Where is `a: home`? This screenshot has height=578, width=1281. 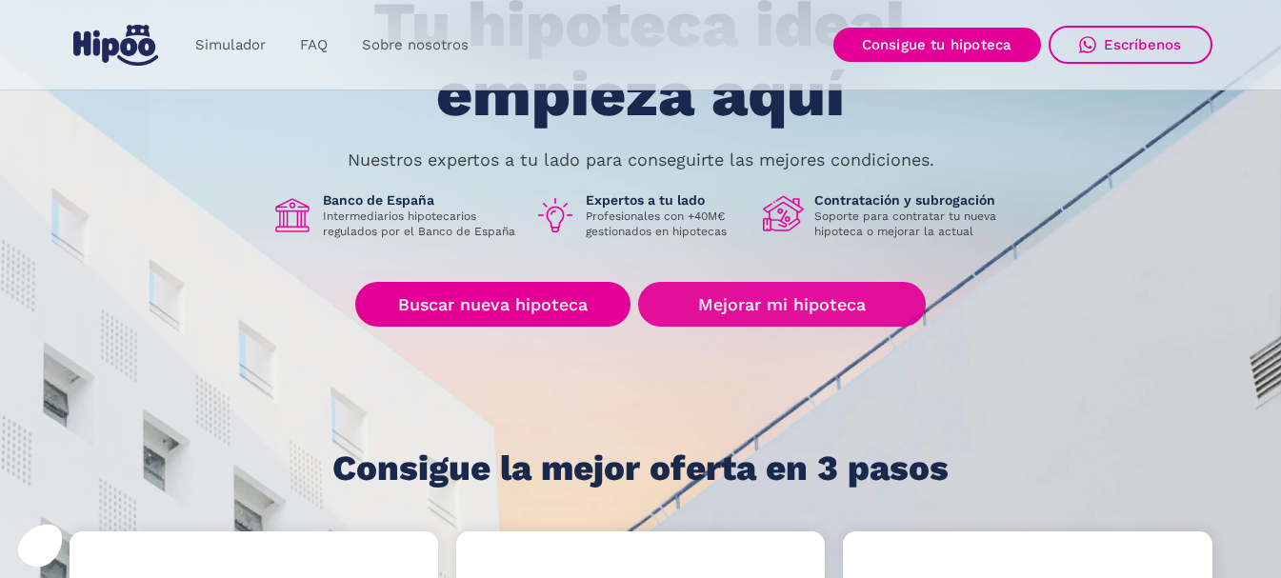 a: home is located at coordinates (116, 45).